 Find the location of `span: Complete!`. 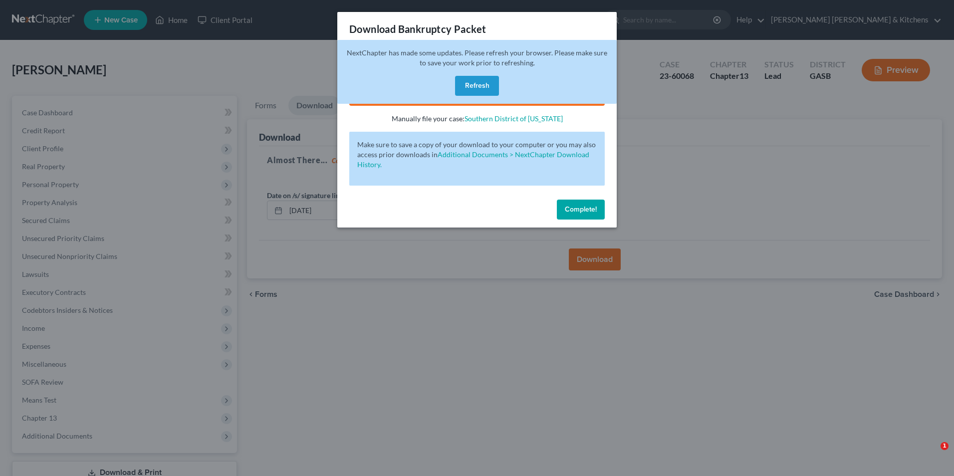

span: Complete! is located at coordinates (581, 209).